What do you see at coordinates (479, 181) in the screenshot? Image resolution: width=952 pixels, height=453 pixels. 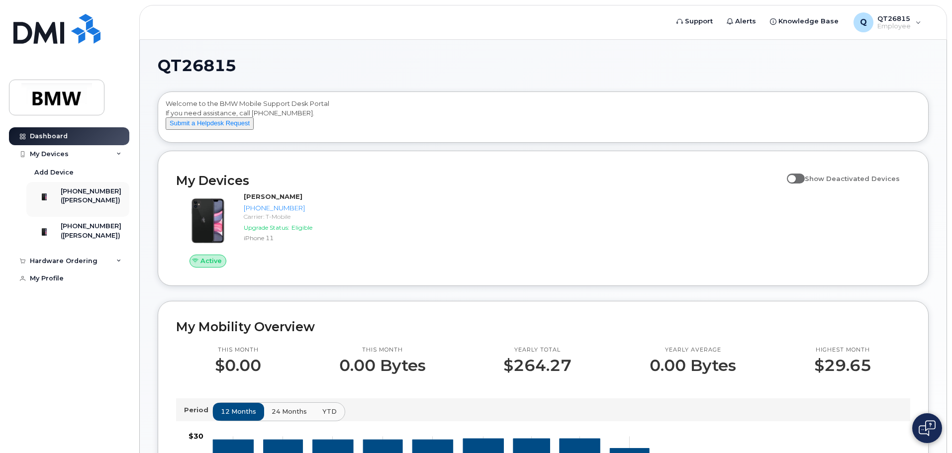 I see `h2: My Devices` at bounding box center [479, 181].